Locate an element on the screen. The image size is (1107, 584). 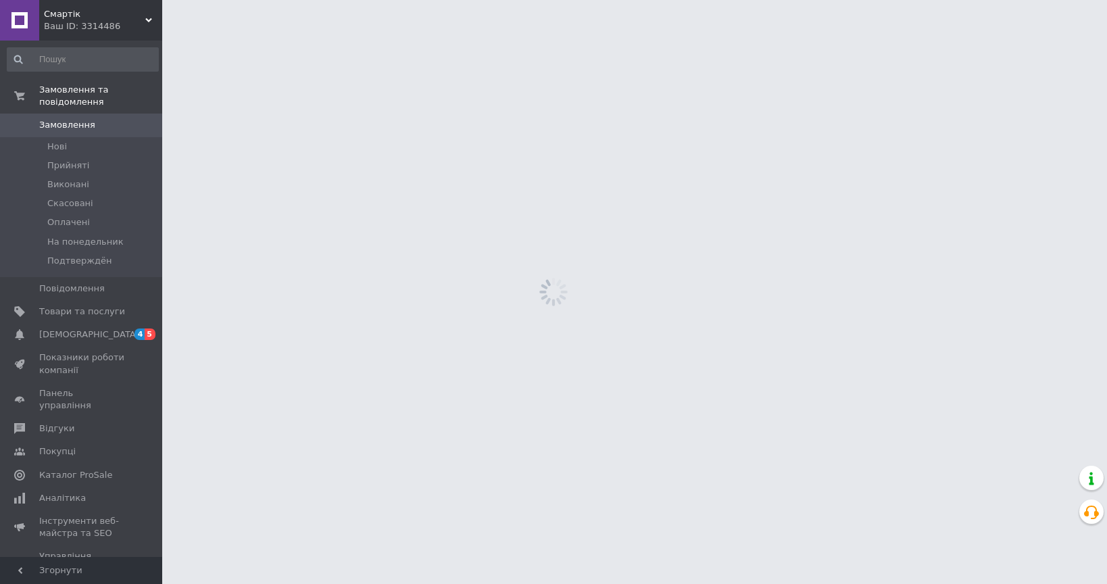
span: Замовлення is located at coordinates (67, 125).